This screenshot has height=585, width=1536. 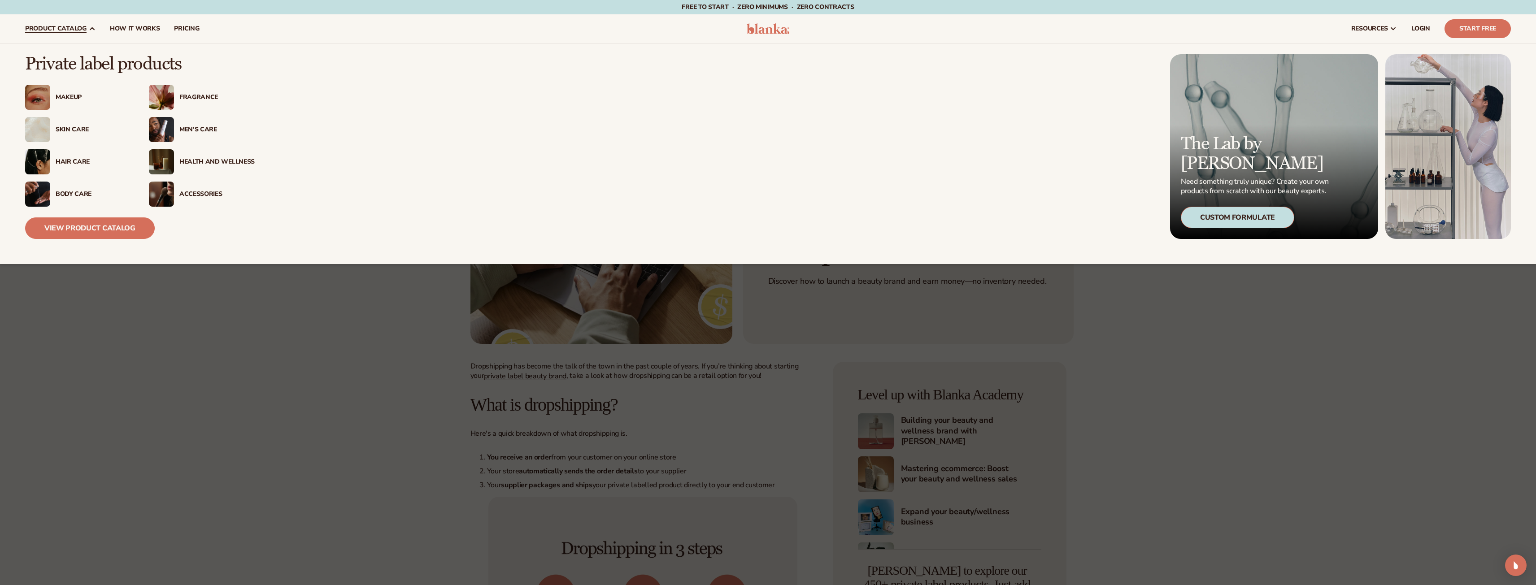 I want to click on a: Female with glitter eye makeup. Makeup, so click(x=78, y=97).